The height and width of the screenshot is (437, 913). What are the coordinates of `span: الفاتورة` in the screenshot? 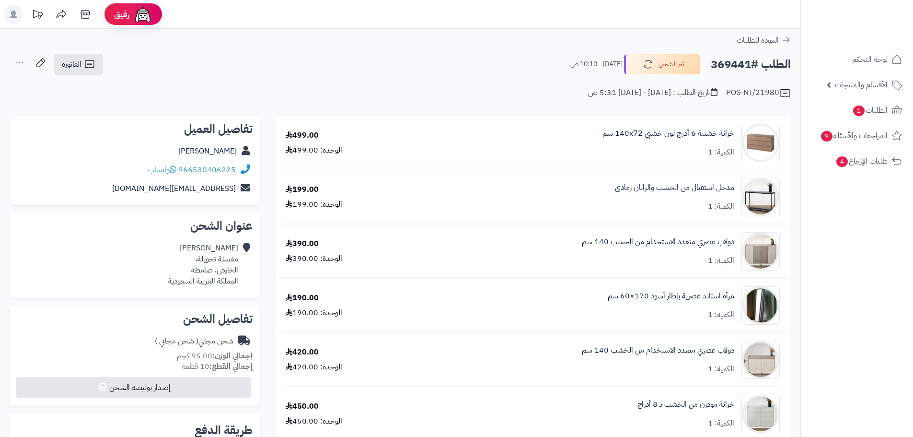 It's located at (71, 64).